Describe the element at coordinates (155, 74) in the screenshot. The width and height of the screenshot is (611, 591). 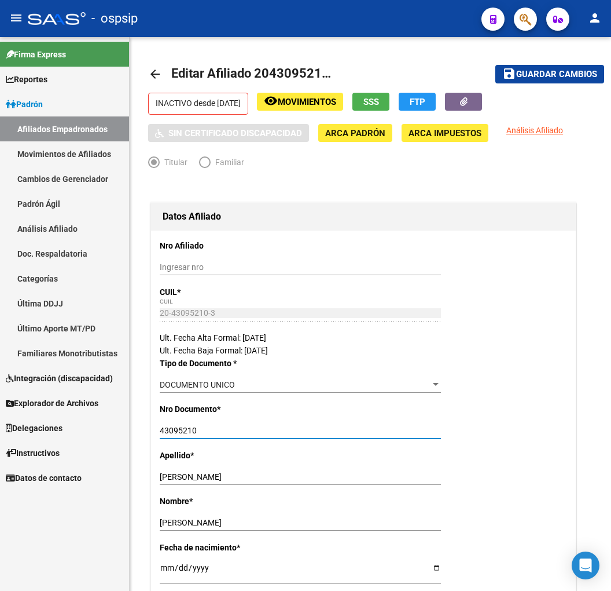
I see `mat-icon: arrow_back` at that location.